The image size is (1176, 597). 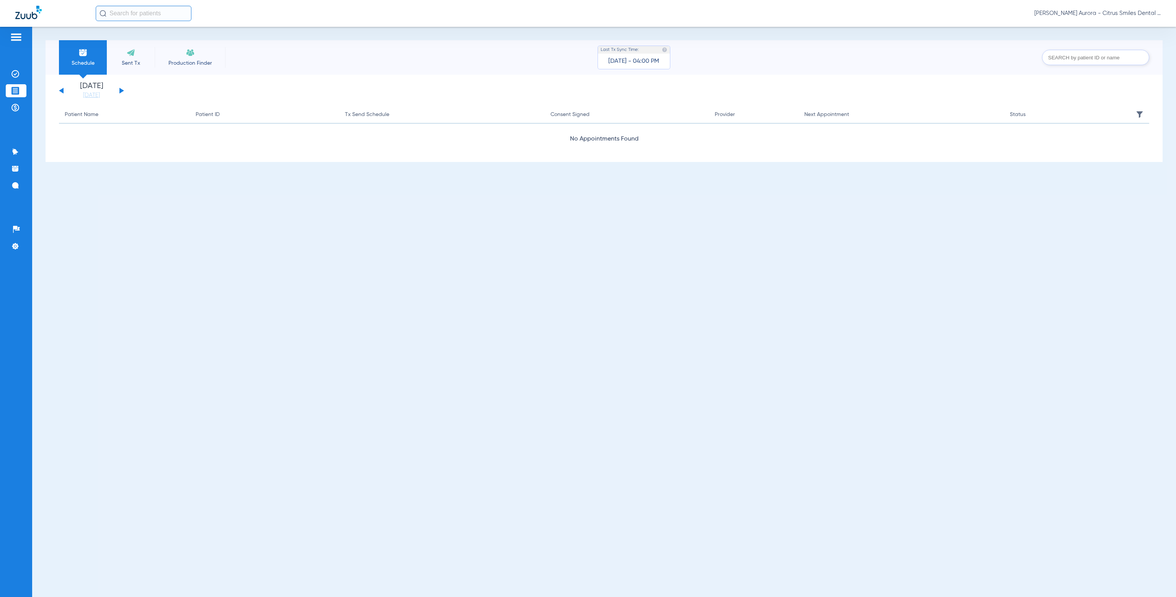 What do you see at coordinates (143, 13) in the screenshot?
I see `input: Search for patients` at bounding box center [143, 13].